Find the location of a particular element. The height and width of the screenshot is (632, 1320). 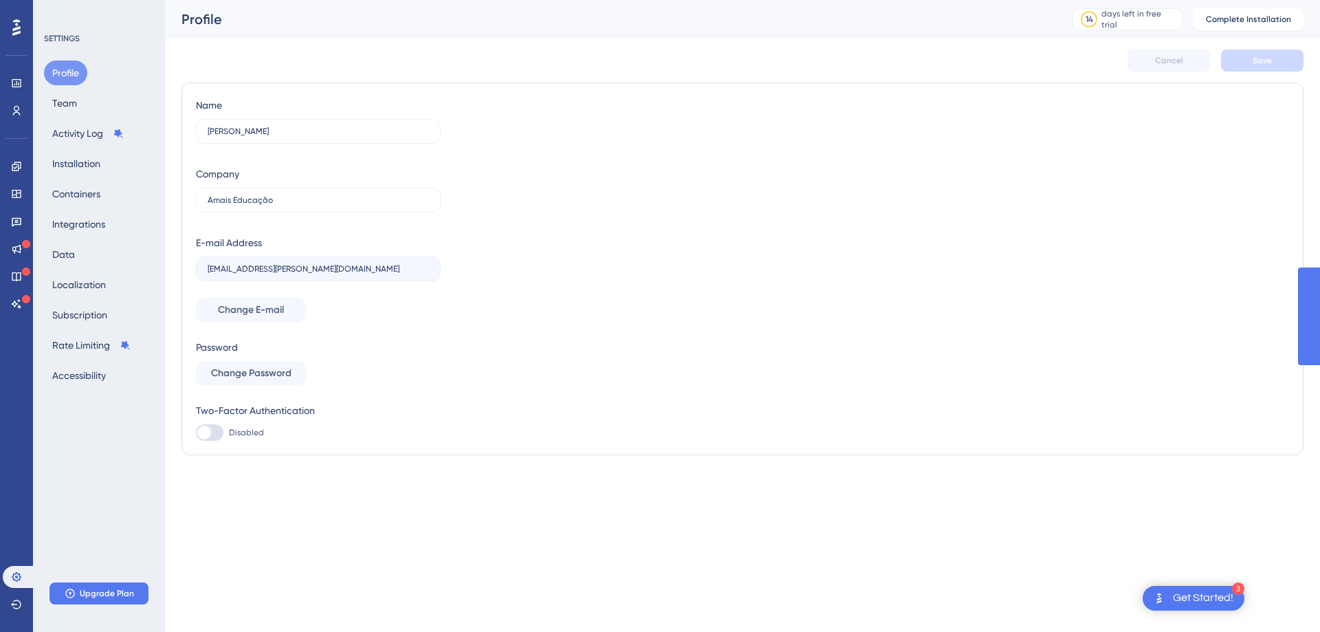

span: Complete Installation is located at coordinates (1249, 19).